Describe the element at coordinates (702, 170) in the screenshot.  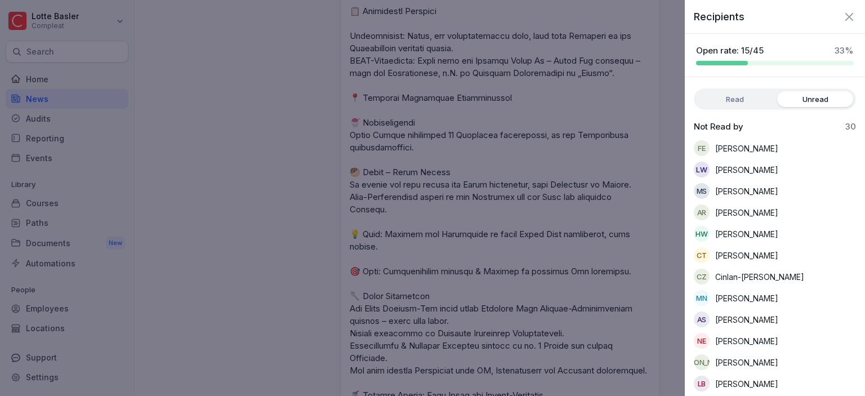
I see `div: LW` at that location.